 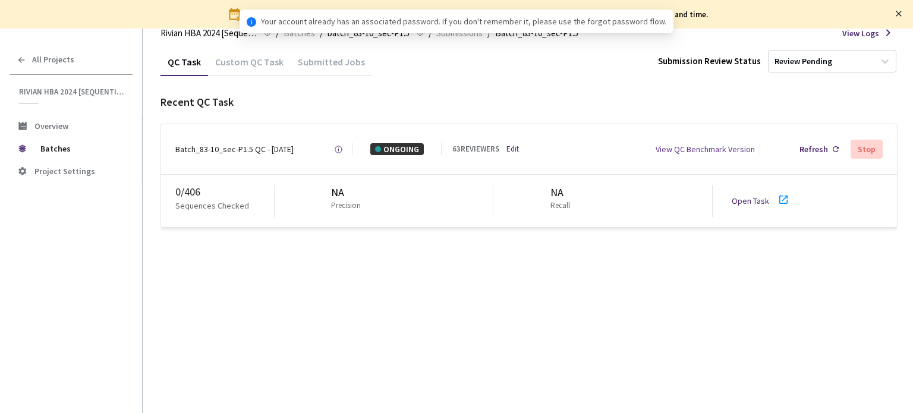 I want to click on span: View Logs, so click(x=861, y=33).